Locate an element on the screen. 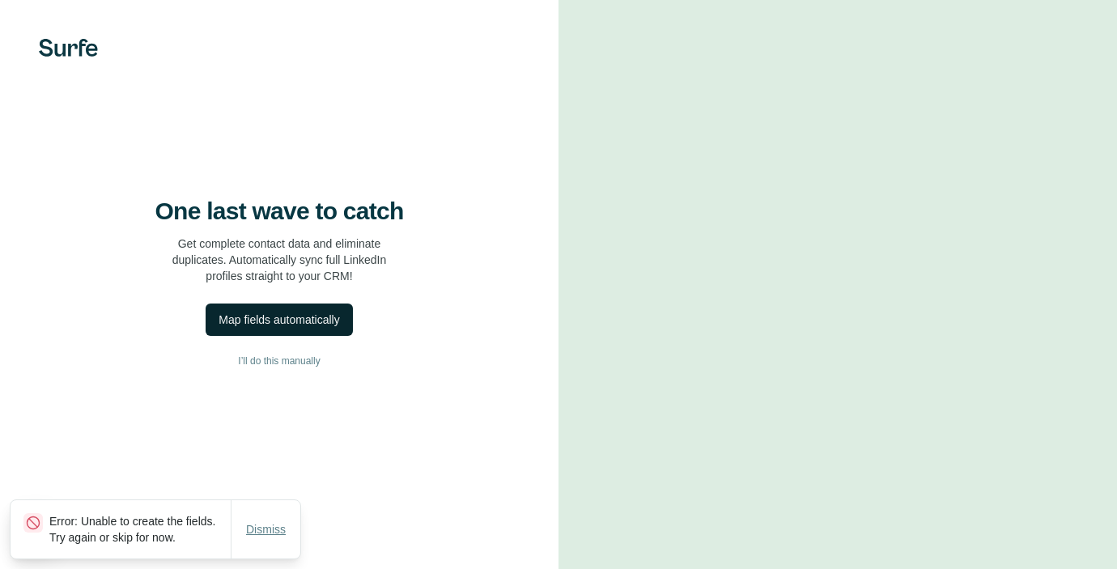  p: Get complete contact data and eliminate duplicates. Automatically sync full LinkedIn profiles str... is located at coordinates (279, 260).